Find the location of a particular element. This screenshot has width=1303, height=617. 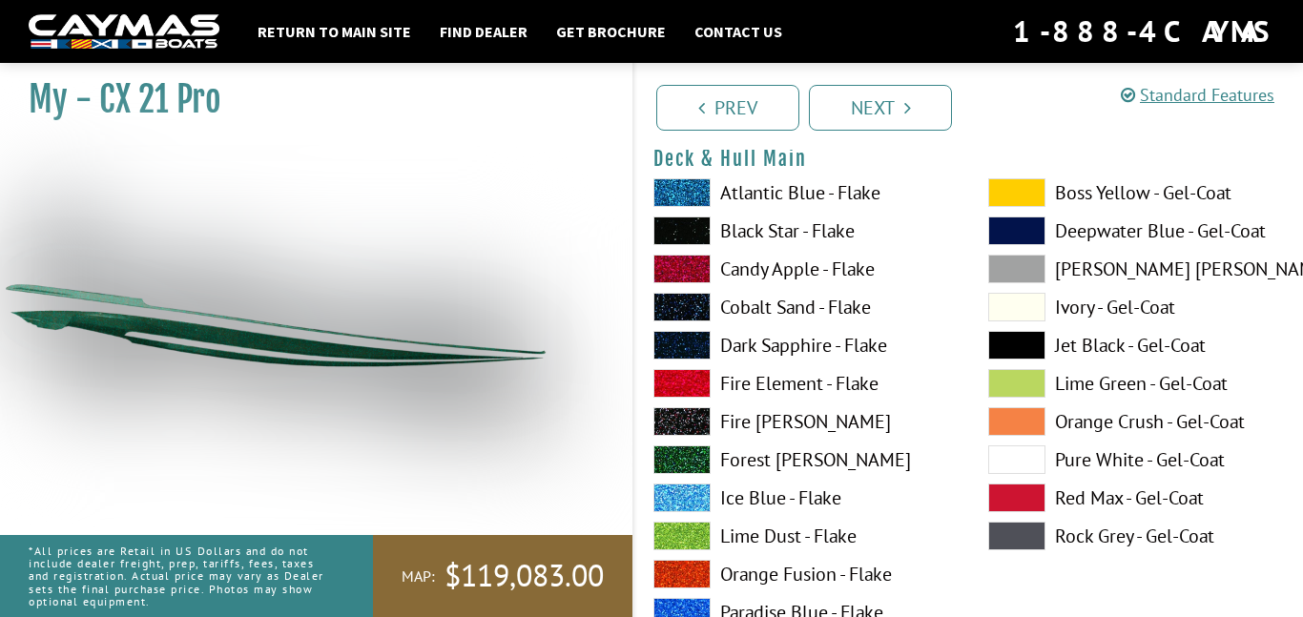

label: Orange Crush - Gel-Coat is located at coordinates (1136, 422).